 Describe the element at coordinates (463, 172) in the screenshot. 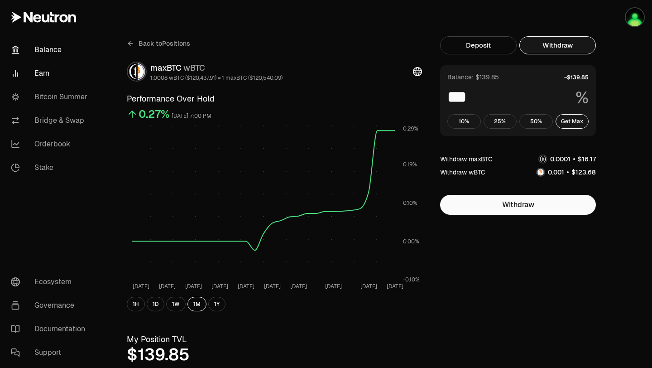

I see `div: Withdraw wBTC` at that location.